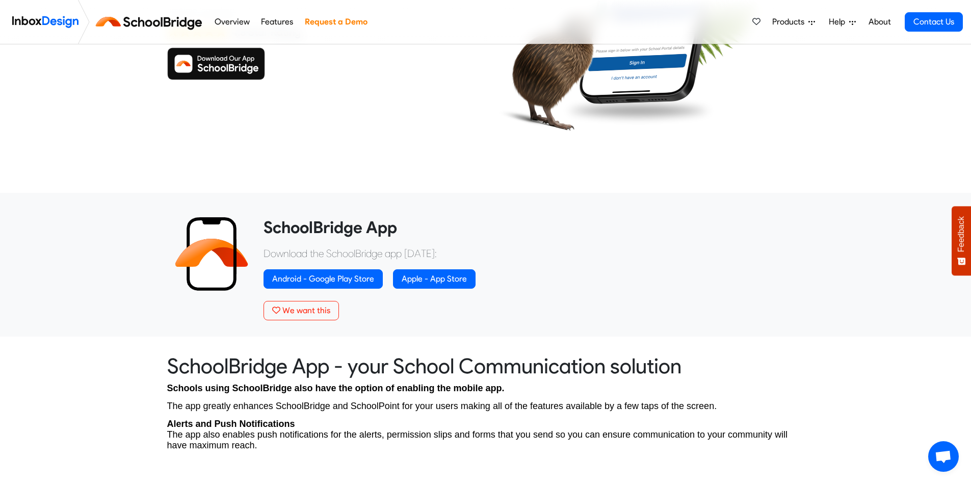 This screenshot has width=971, height=482. I want to click on a: Open chat, so click(944, 456).